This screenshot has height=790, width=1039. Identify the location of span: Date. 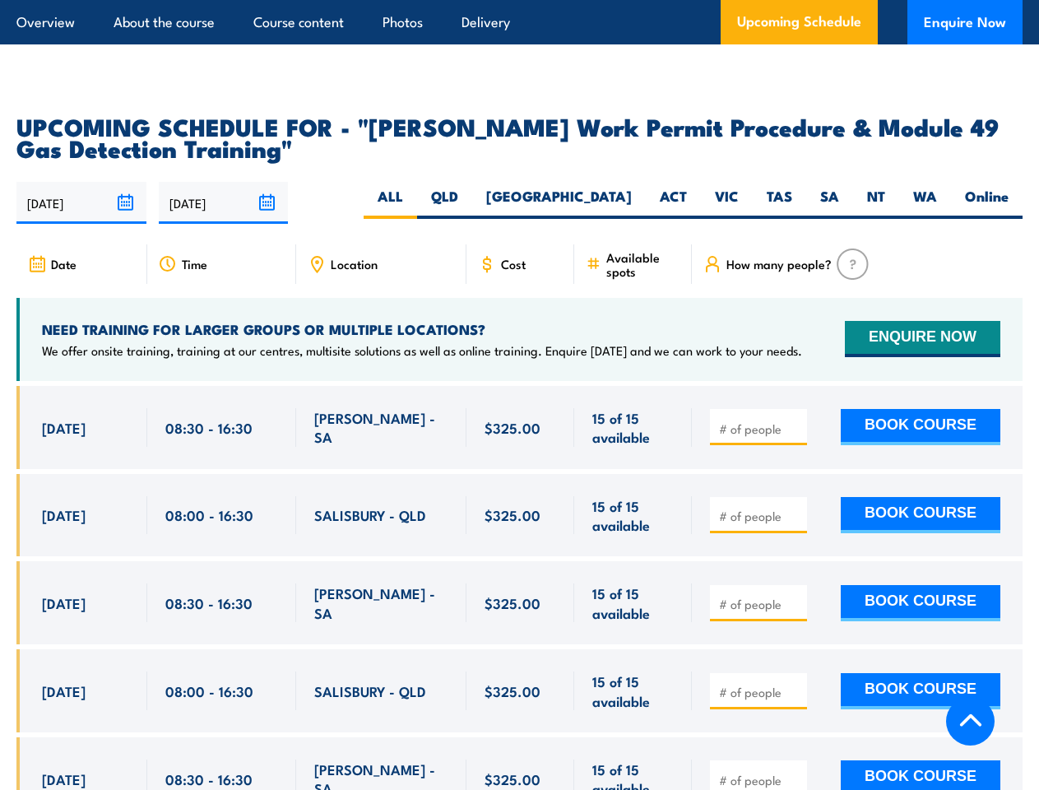
(63, 263).